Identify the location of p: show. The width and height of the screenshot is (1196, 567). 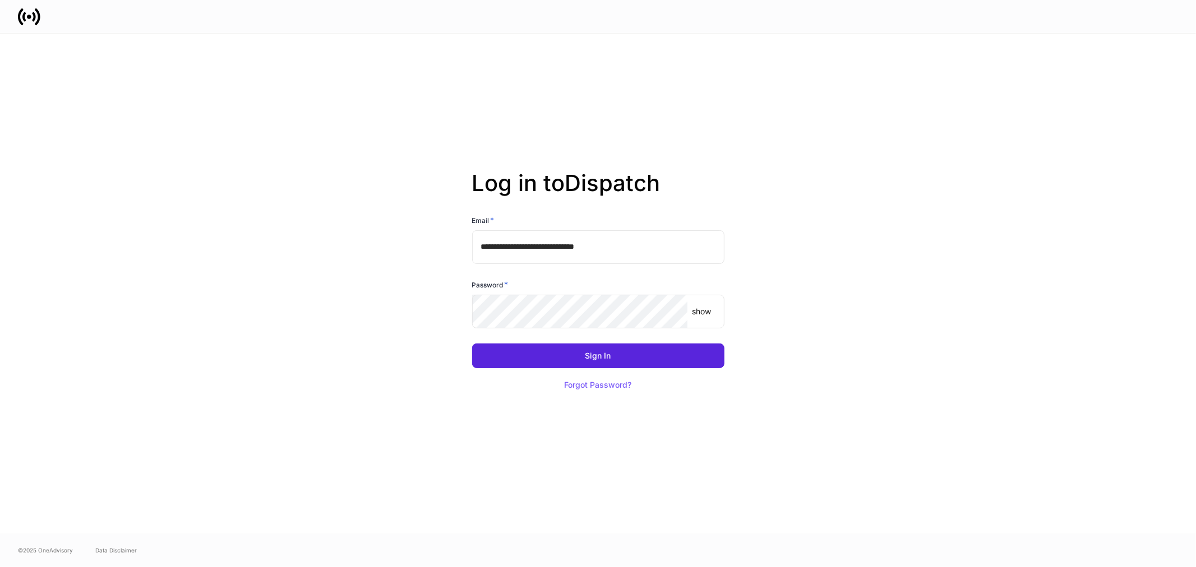
(702, 312).